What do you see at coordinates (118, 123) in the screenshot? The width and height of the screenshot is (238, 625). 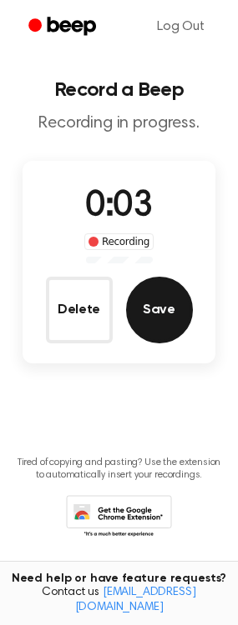 I see `p: Recording in progress.` at bounding box center [118, 123].